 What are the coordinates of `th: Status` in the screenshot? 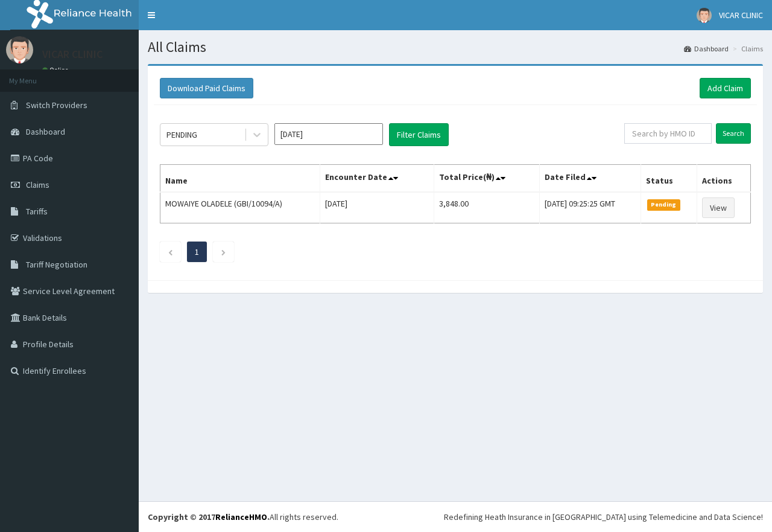 It's located at (669, 179).